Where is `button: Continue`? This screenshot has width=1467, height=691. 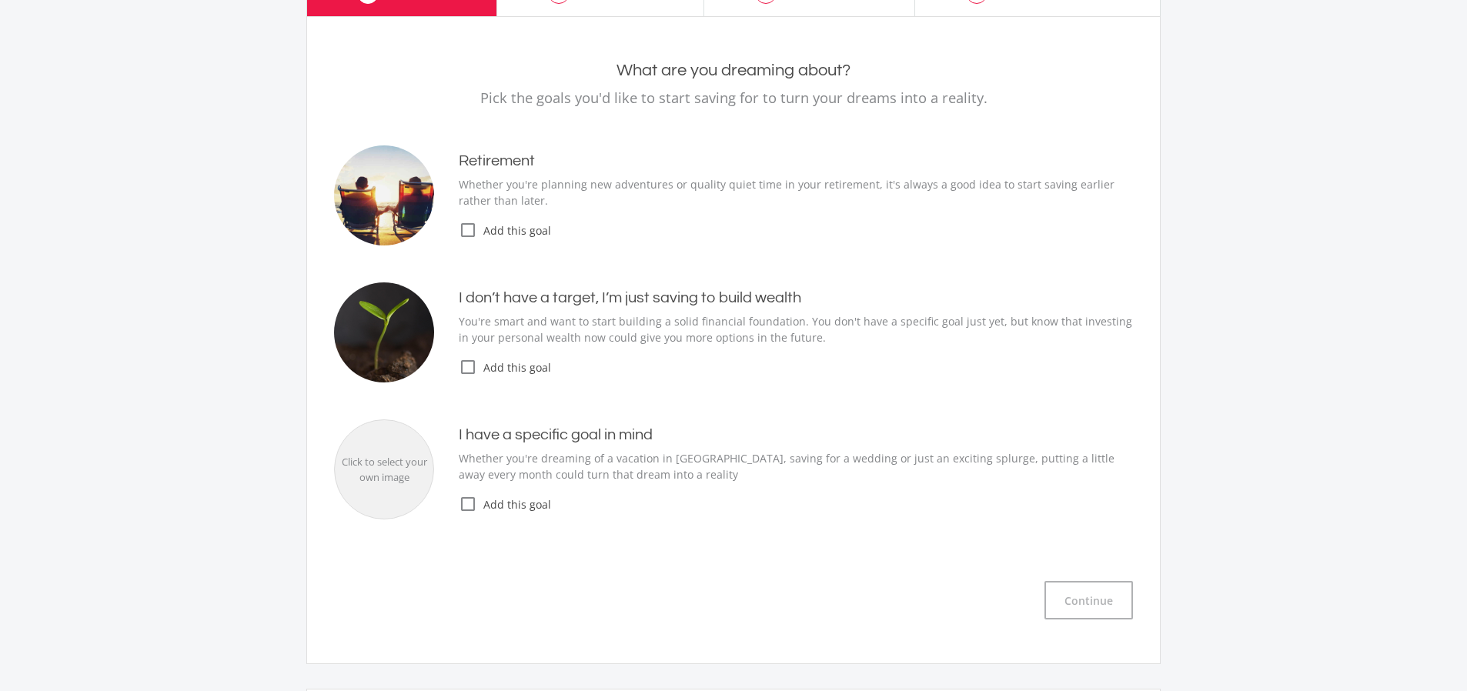
button: Continue is located at coordinates (1089, 600).